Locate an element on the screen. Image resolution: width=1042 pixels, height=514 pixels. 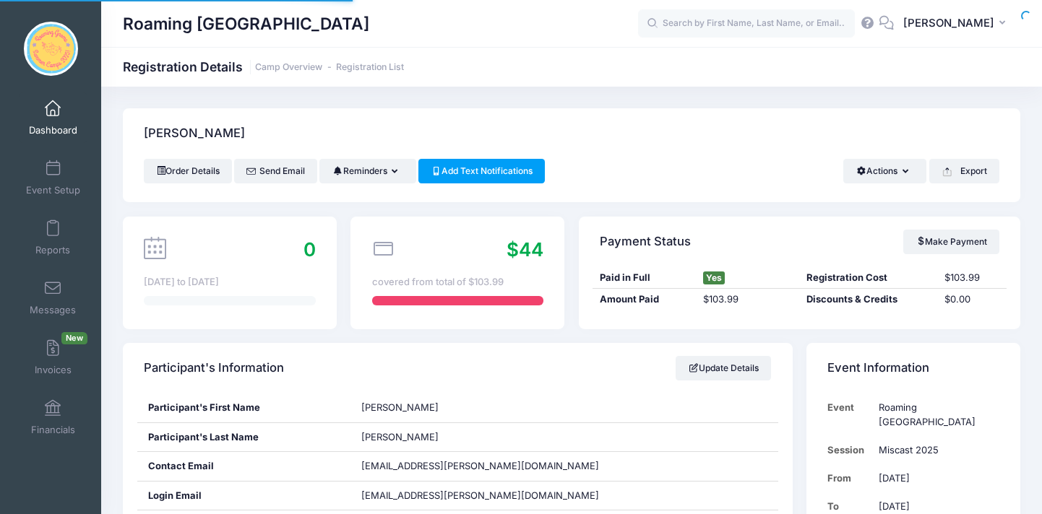
h1: Registration Details is located at coordinates (263, 66).